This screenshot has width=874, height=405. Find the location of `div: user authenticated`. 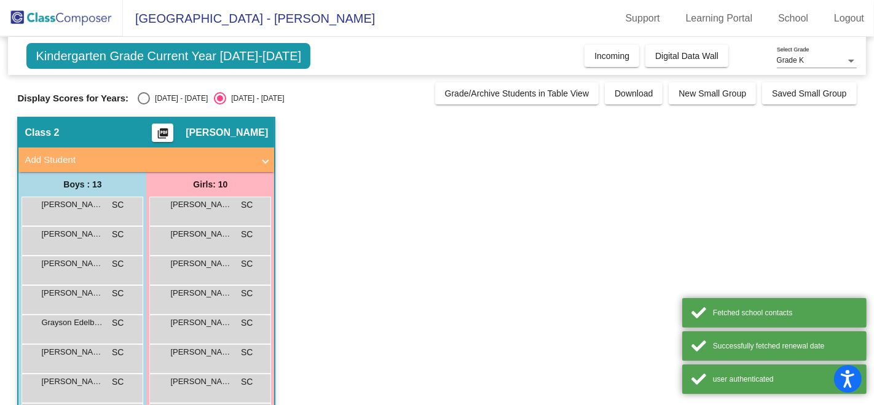

div: user authenticated is located at coordinates (785, 379).